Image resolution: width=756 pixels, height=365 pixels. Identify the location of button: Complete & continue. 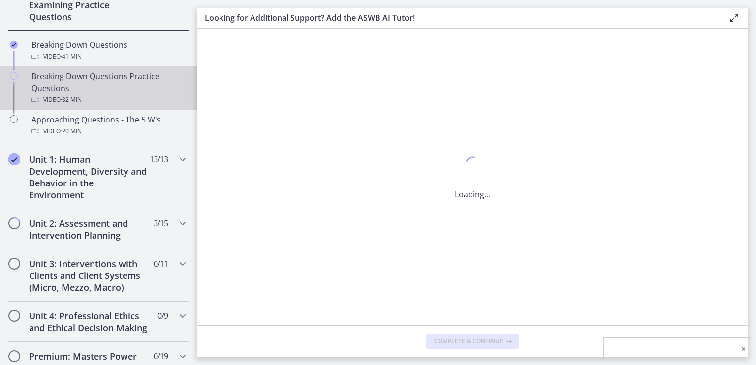
(473, 342).